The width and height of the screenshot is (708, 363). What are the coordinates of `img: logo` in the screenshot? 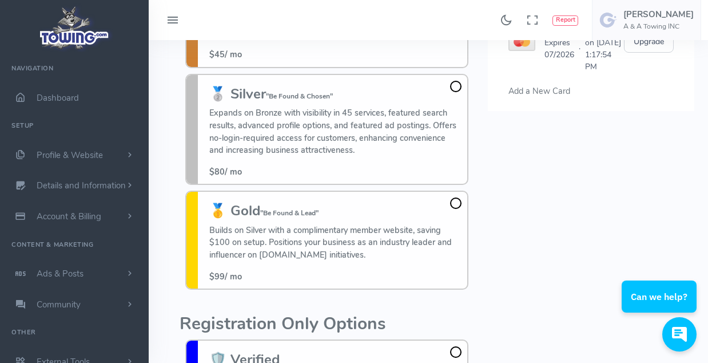 It's located at (74, 27).